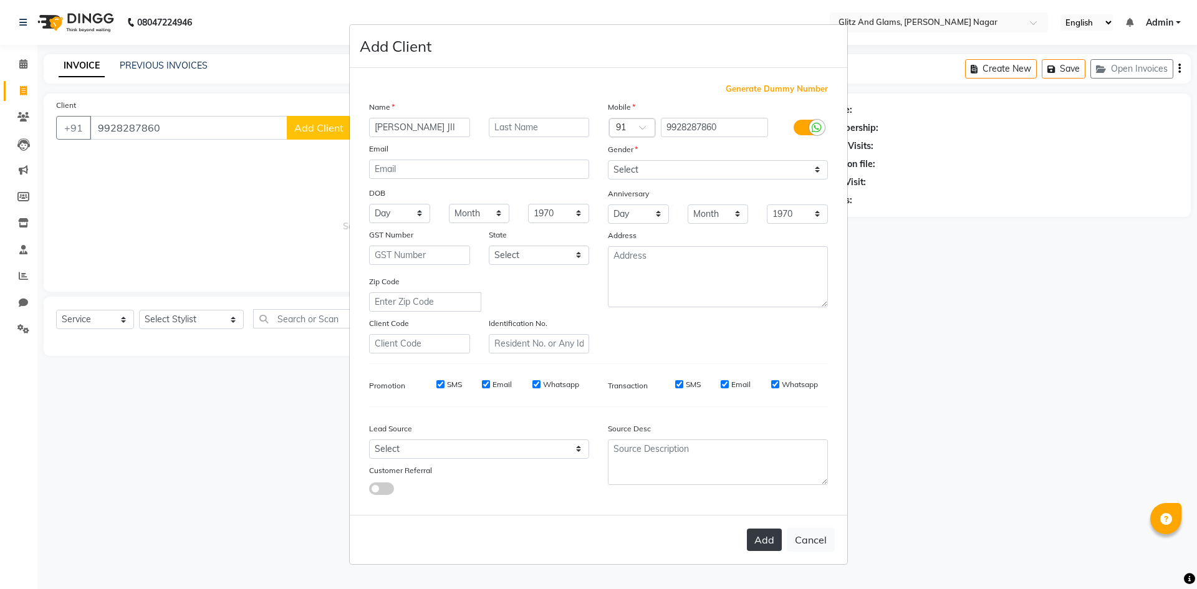 The height and width of the screenshot is (589, 1197). I want to click on label: Zip Code, so click(384, 282).